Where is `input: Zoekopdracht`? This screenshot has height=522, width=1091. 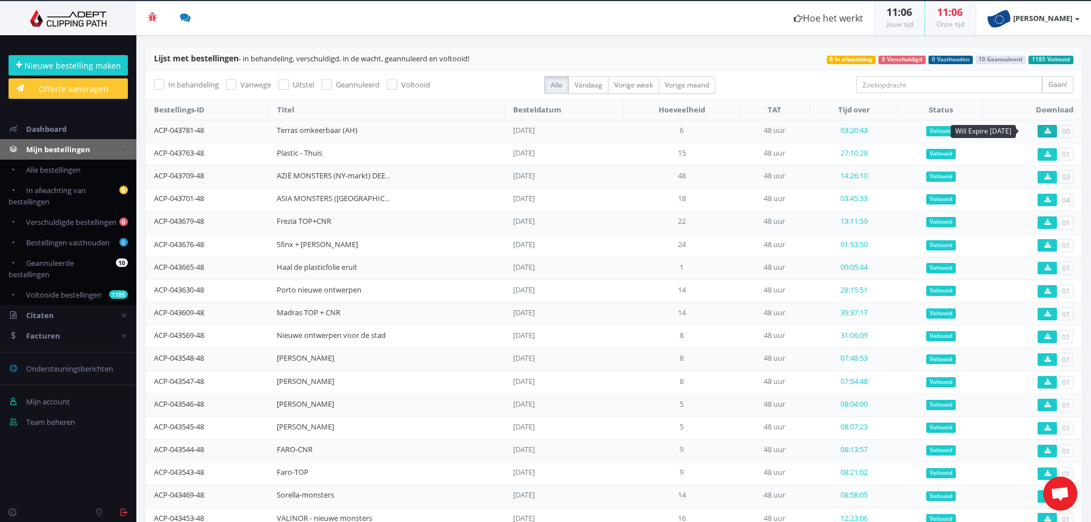
input: Zoekopdracht is located at coordinates (949, 85).